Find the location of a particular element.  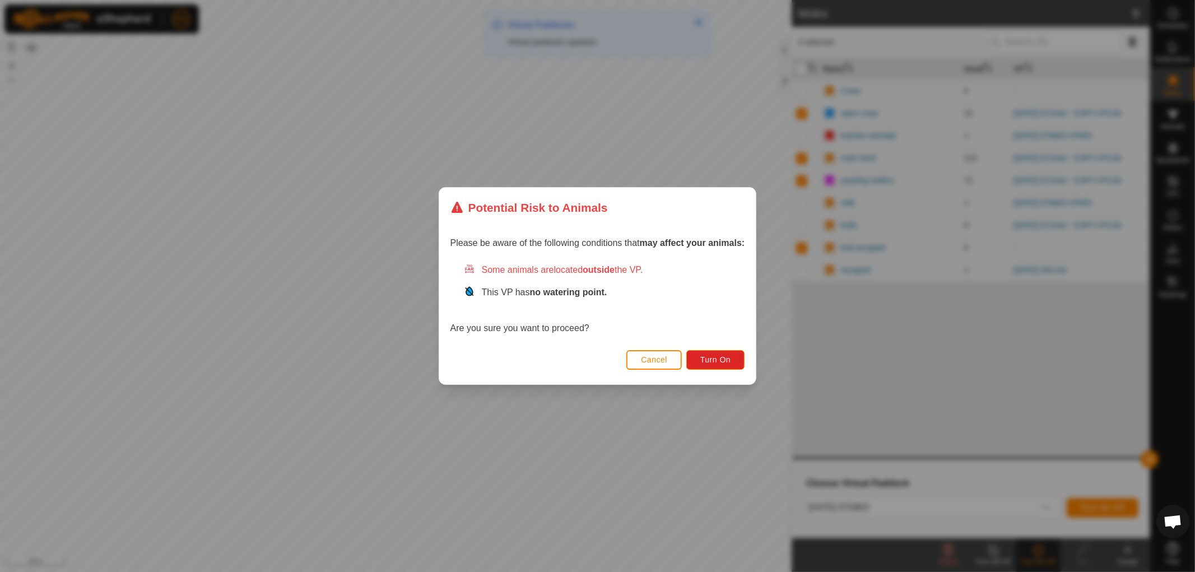

div: Are you sure you want to proceed? is located at coordinates (598, 299).